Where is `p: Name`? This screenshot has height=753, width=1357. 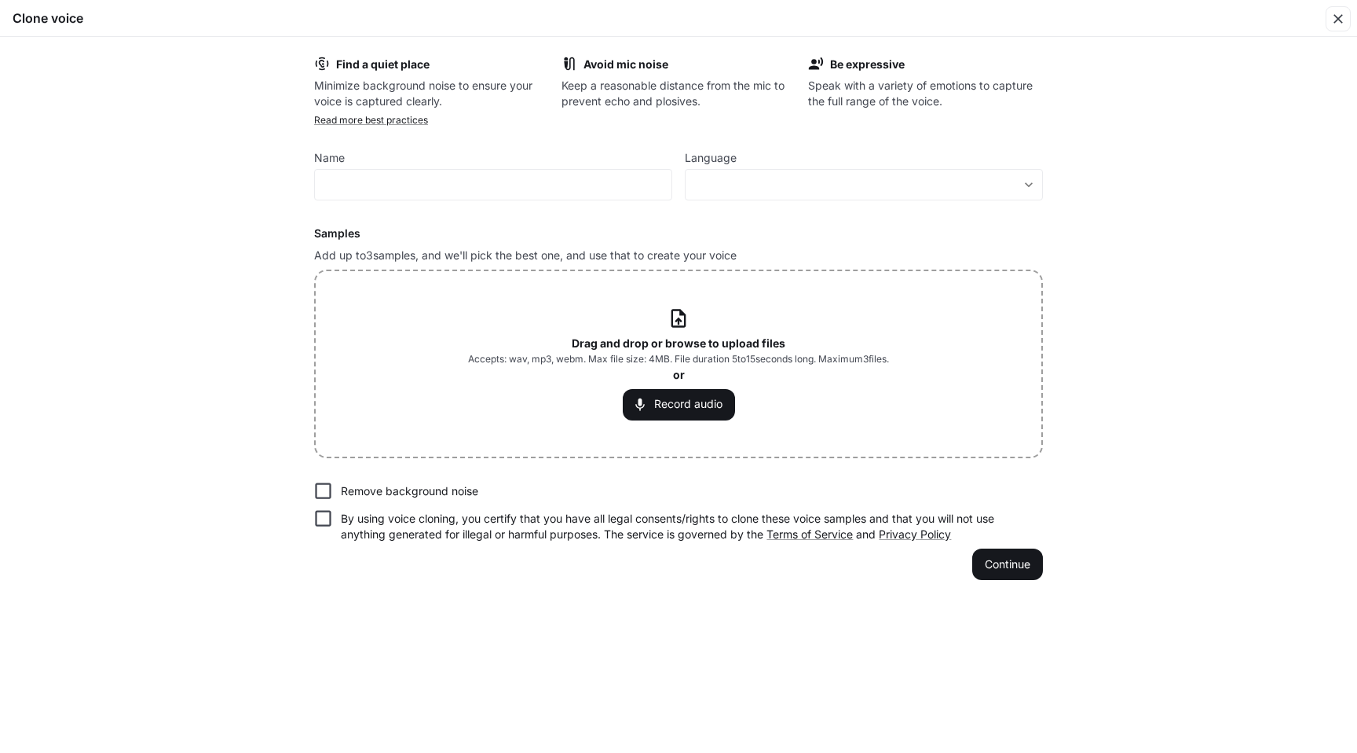
p: Name is located at coordinates (329, 158).